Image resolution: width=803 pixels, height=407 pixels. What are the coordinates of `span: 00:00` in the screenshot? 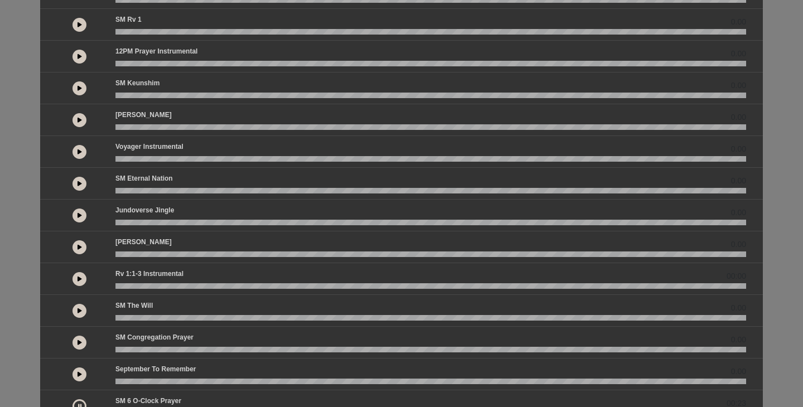 It's located at (736, 276).